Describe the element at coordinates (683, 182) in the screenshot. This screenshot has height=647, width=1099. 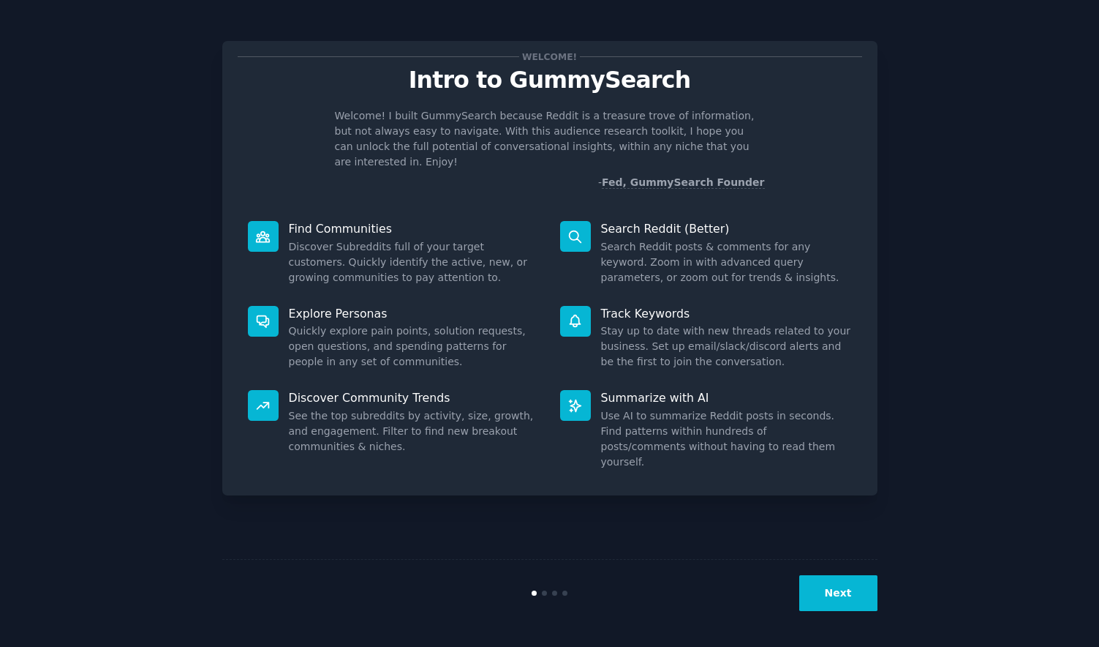
I see `a: Fed, GummySearch Founder` at that location.